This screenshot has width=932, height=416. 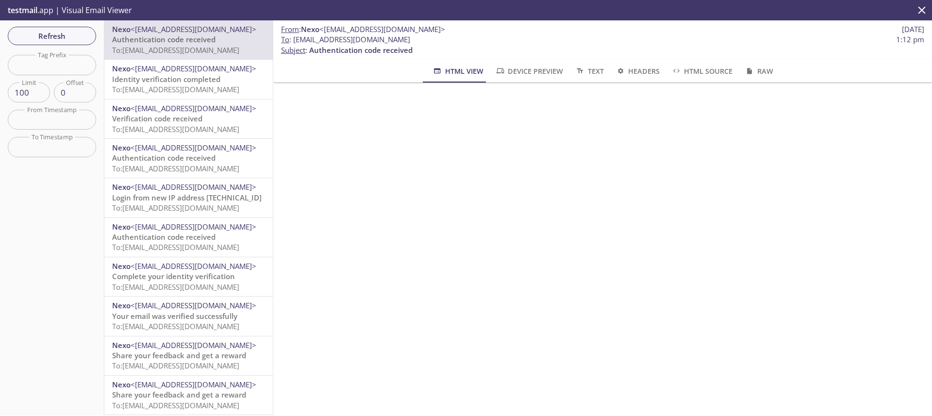 What do you see at coordinates (52, 36) in the screenshot?
I see `span: Refresh` at bounding box center [52, 36].